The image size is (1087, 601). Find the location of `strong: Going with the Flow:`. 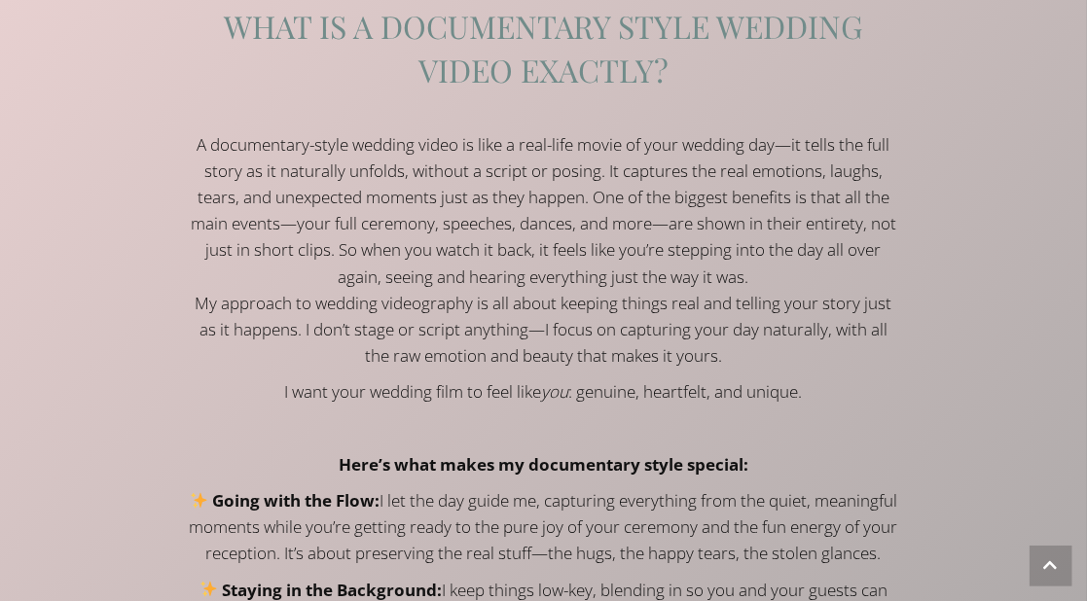

strong: Going with the Flow: is located at coordinates (296, 500).